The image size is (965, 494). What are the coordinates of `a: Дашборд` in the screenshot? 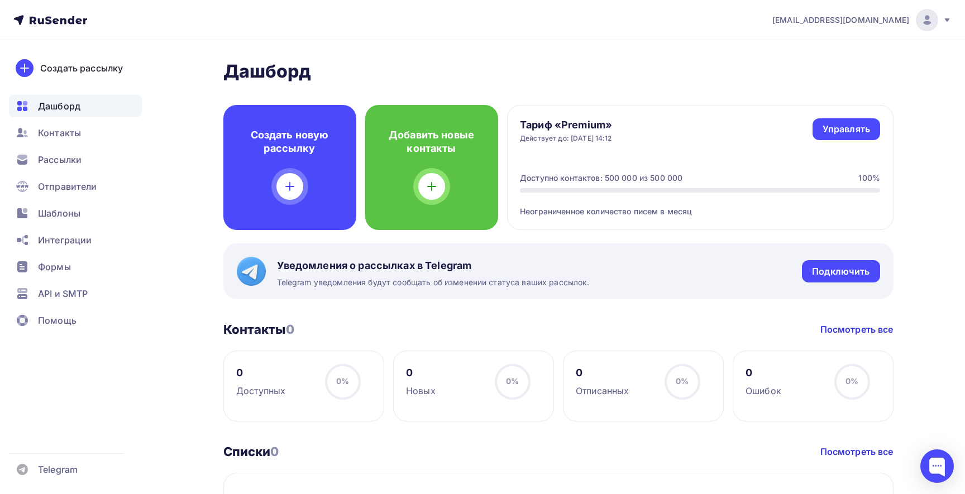 It's located at (75, 106).